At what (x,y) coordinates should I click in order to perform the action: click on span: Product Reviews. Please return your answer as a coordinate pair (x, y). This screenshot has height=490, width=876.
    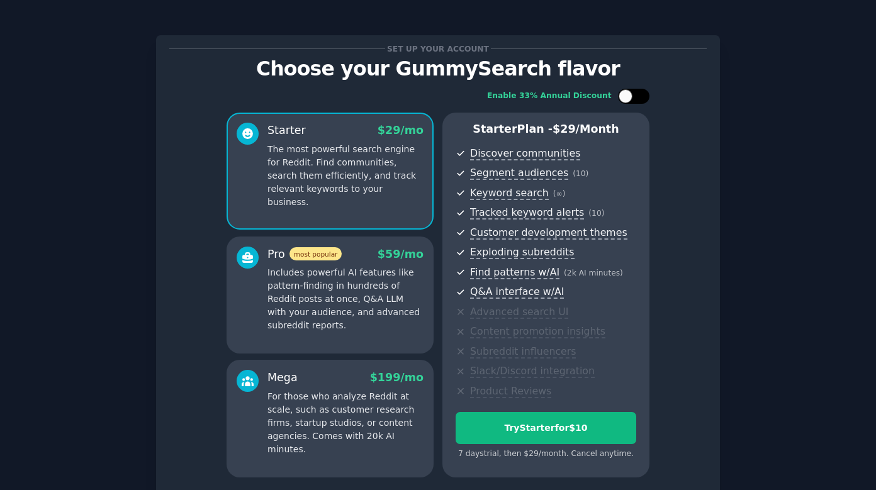
    Looking at the image, I should click on (510, 391).